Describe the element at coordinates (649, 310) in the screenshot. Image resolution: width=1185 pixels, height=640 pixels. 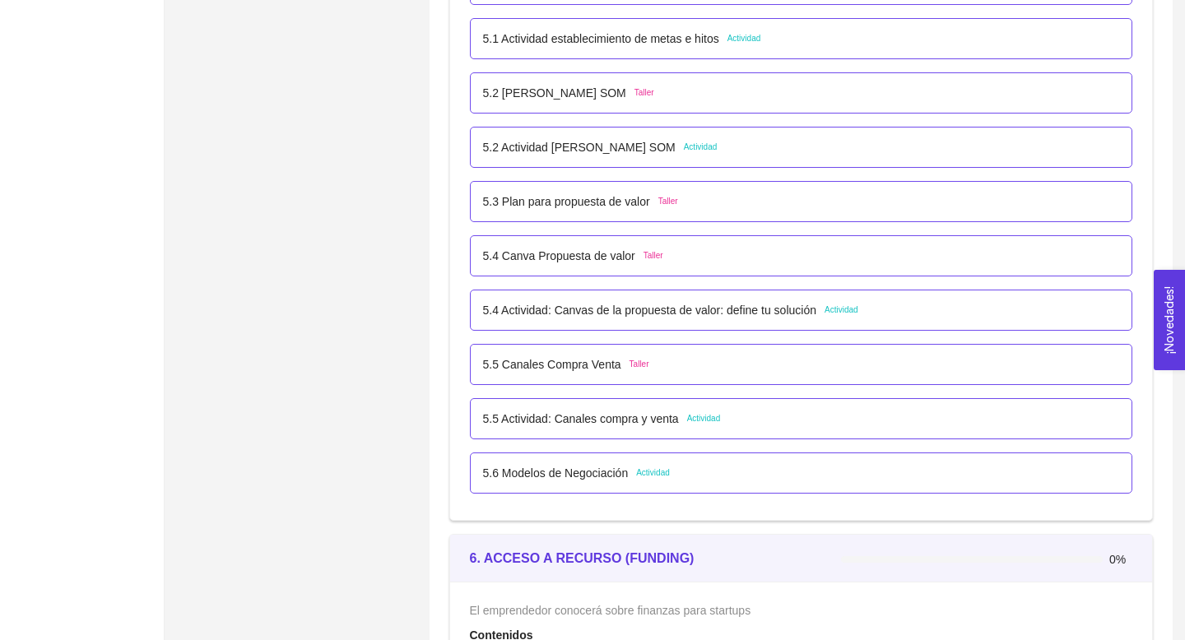
I see `p: 5.4 Actividad: Canvas de la propuesta de valor: define tu solución` at that location.